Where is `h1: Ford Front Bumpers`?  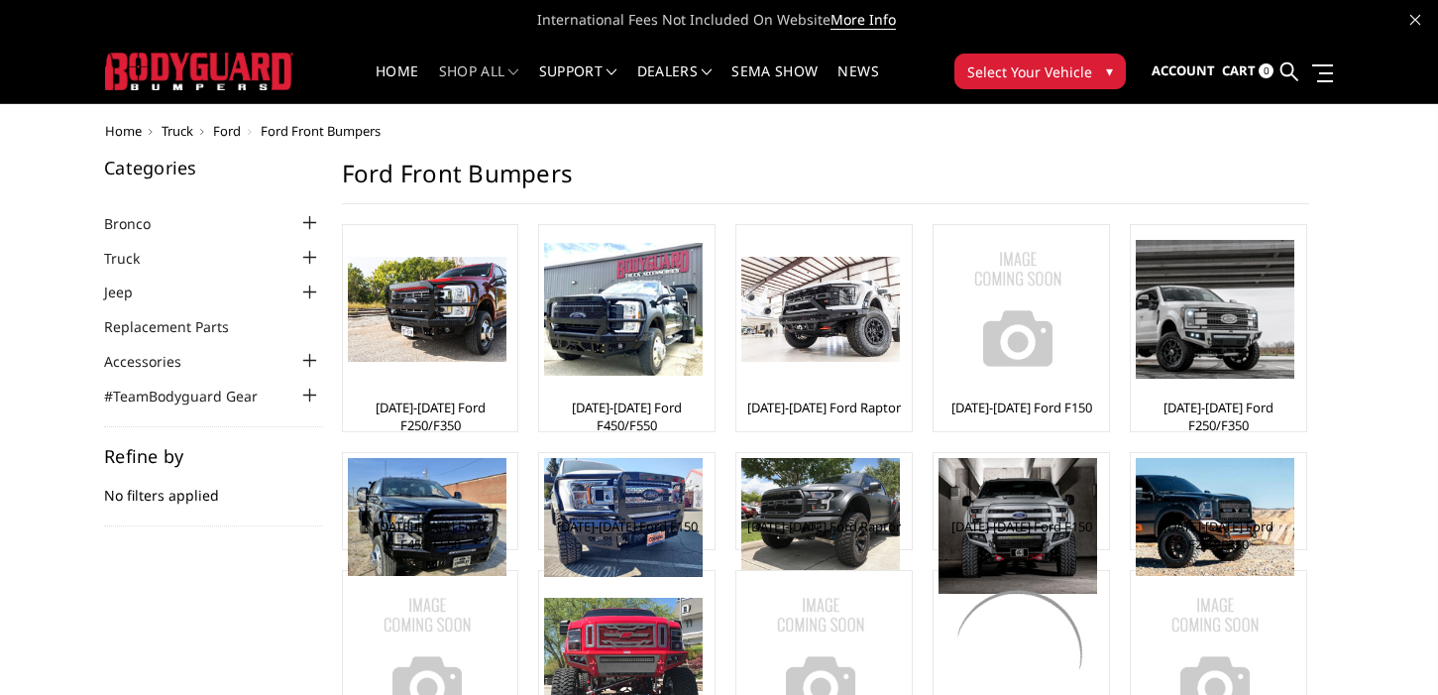
h1: Ford Front Bumpers is located at coordinates (826, 181).